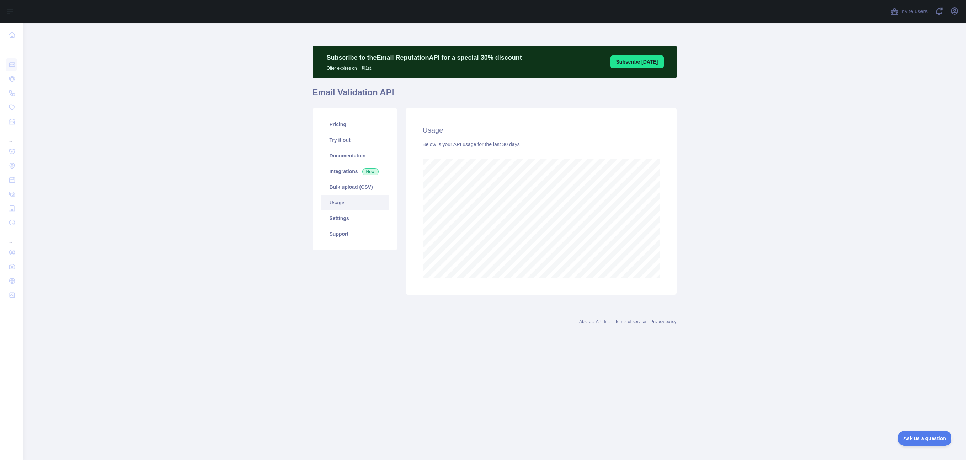 The image size is (966, 460). What do you see at coordinates (424, 58) in the screenshot?
I see `p: Subscribe to the Email Reputation API for a special 30 % discount` at bounding box center [424, 58].